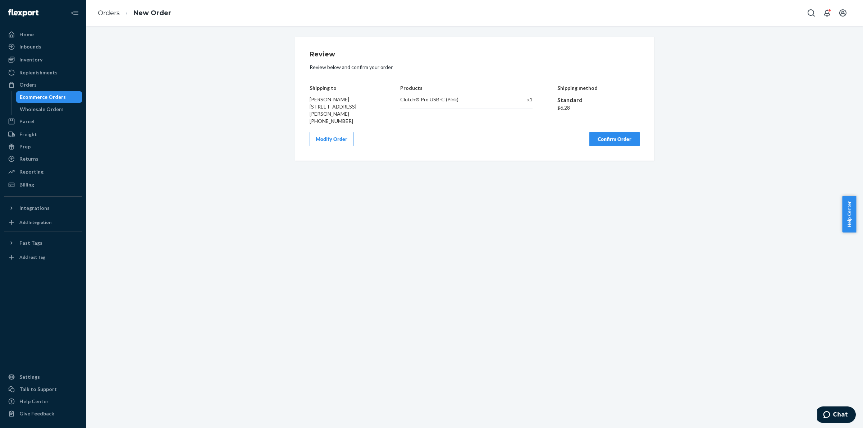 The image size is (863, 428). Describe the element at coordinates (31, 172) in the screenshot. I see `div: Reporting` at that location.